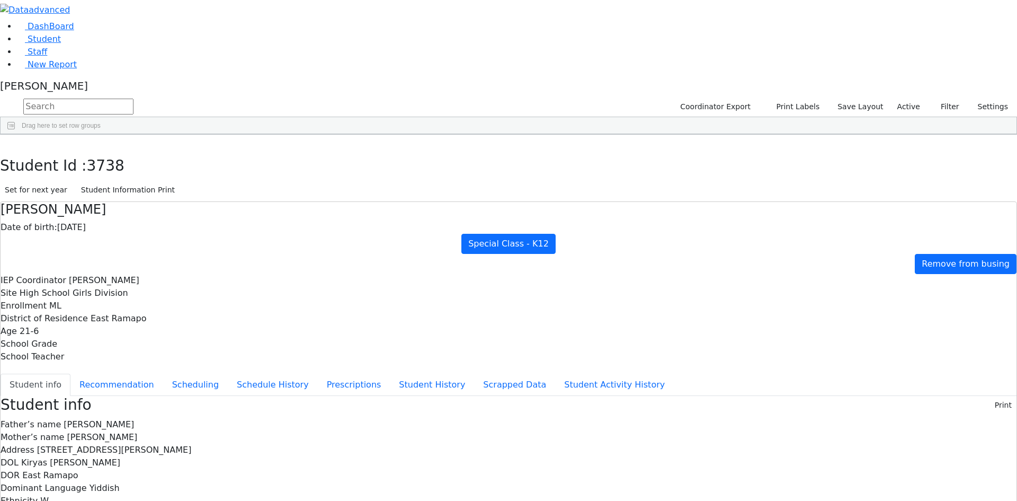 The width and height of the screenshot is (1017, 501). What do you see at coordinates (714, 106) in the screenshot?
I see `button: Coordinator Export` at bounding box center [714, 106].